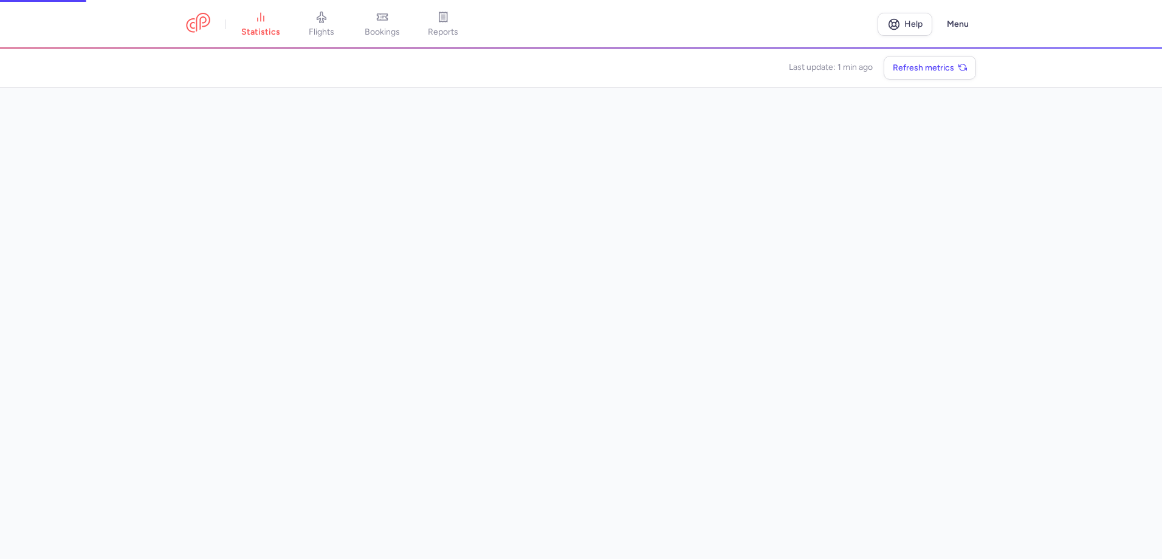 The width and height of the screenshot is (1162, 559). I want to click on a: statistics, so click(261, 24).